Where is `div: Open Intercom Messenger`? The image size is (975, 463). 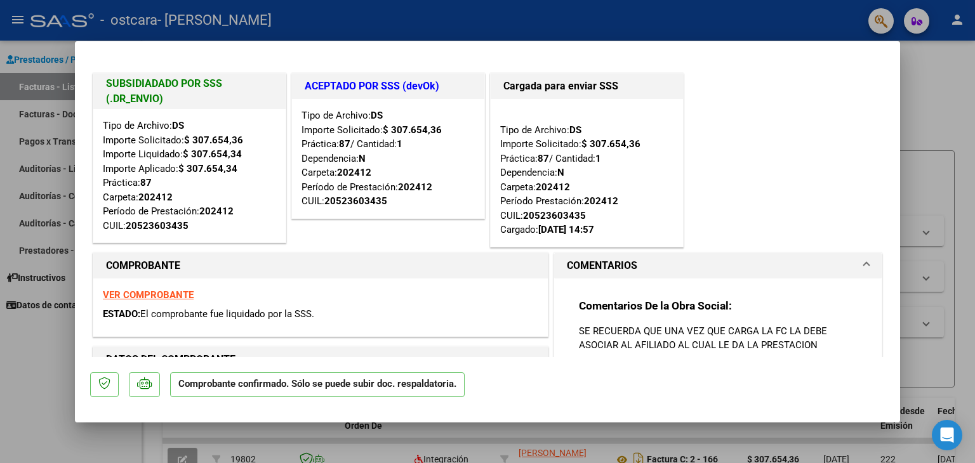
div: Open Intercom Messenger is located at coordinates (947, 435).